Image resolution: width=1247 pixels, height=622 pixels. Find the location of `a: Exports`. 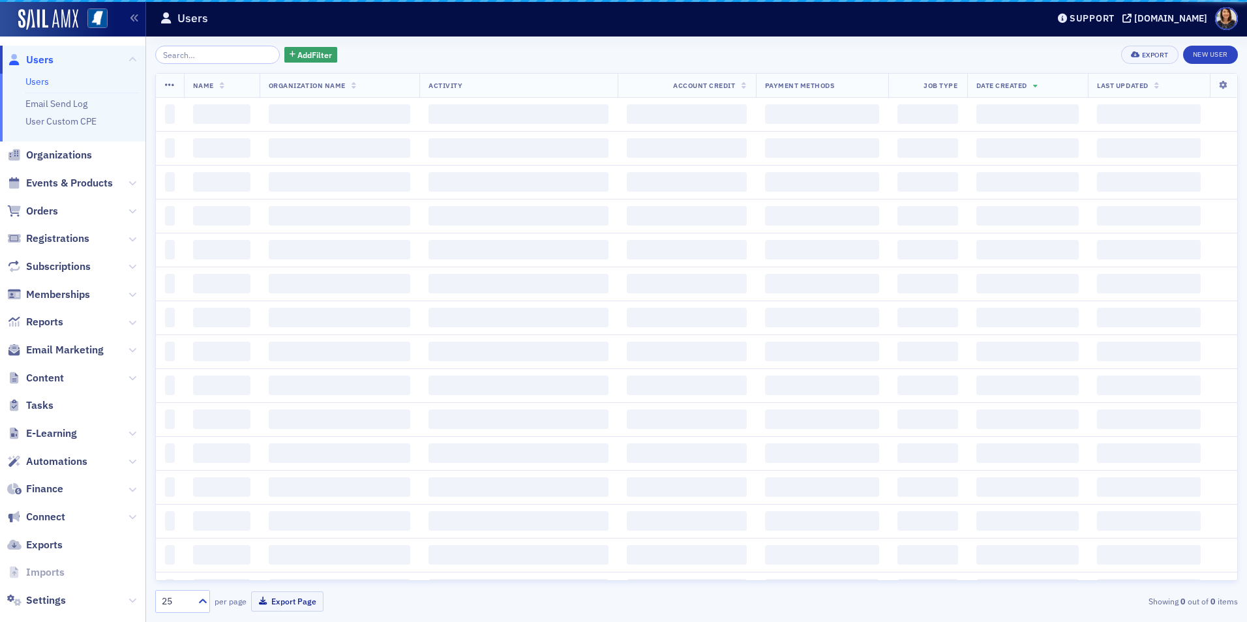

a: Exports is located at coordinates (35, 545).